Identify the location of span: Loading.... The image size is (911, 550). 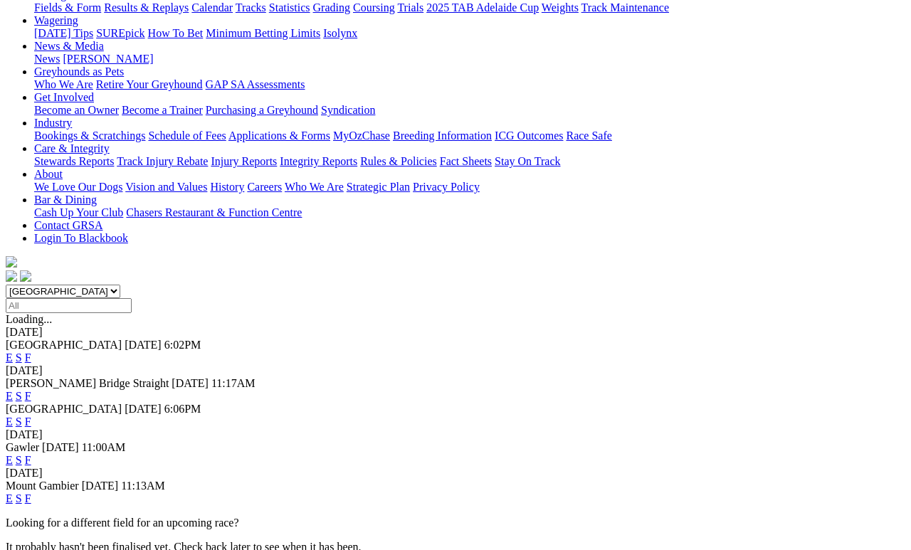
(28, 319).